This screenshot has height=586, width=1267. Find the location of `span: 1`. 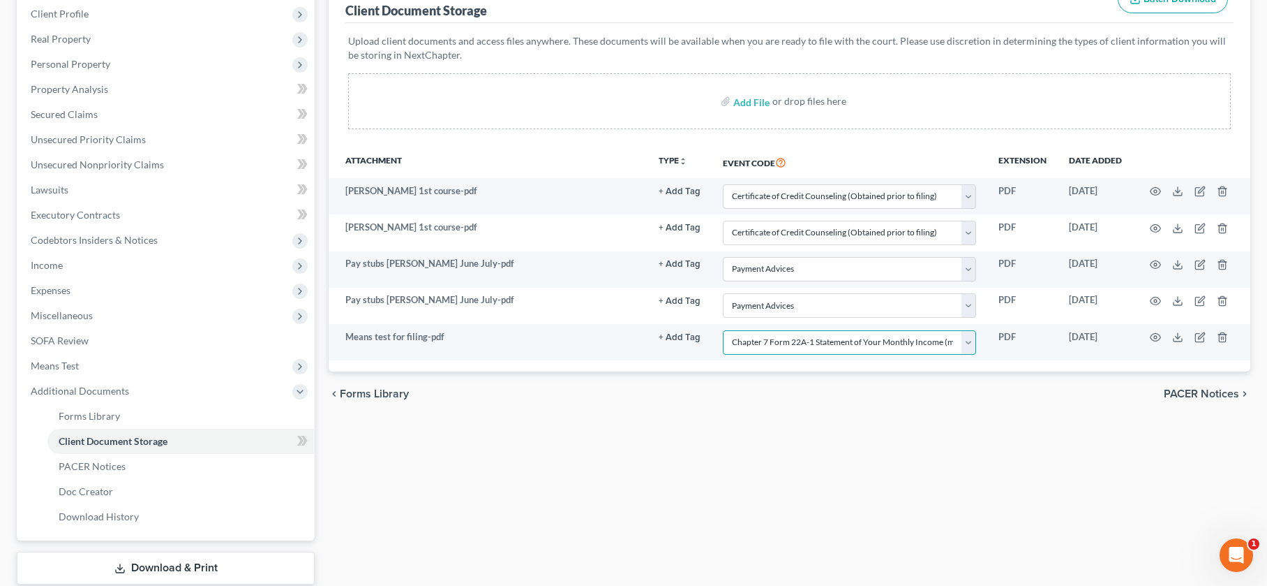

span: 1 is located at coordinates (1254, 544).